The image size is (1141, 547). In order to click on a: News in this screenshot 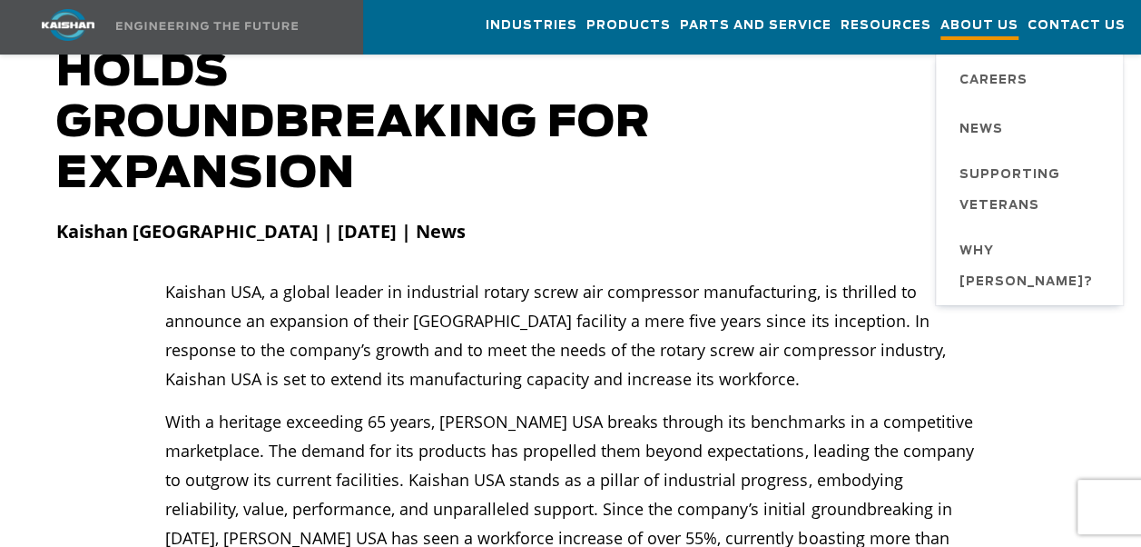, I will do `click(1032, 128)`.